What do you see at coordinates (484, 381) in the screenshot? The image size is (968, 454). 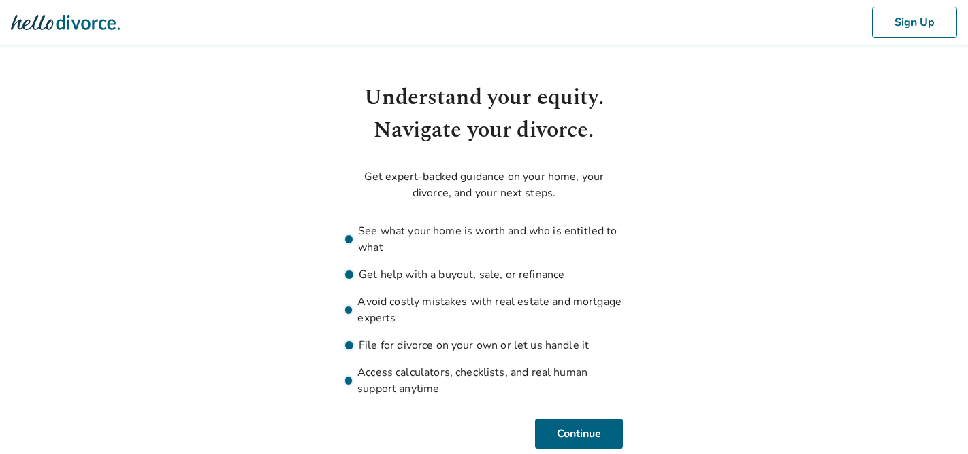 I see `li: Access calculators, checklists, and real human support anytime` at bounding box center [484, 381].